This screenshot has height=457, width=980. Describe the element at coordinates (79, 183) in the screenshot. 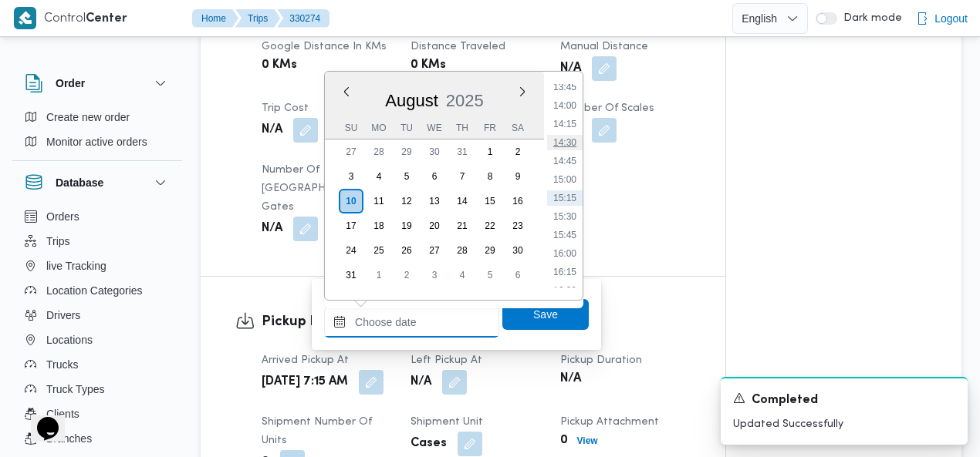

I see `h3: Database` at that location.